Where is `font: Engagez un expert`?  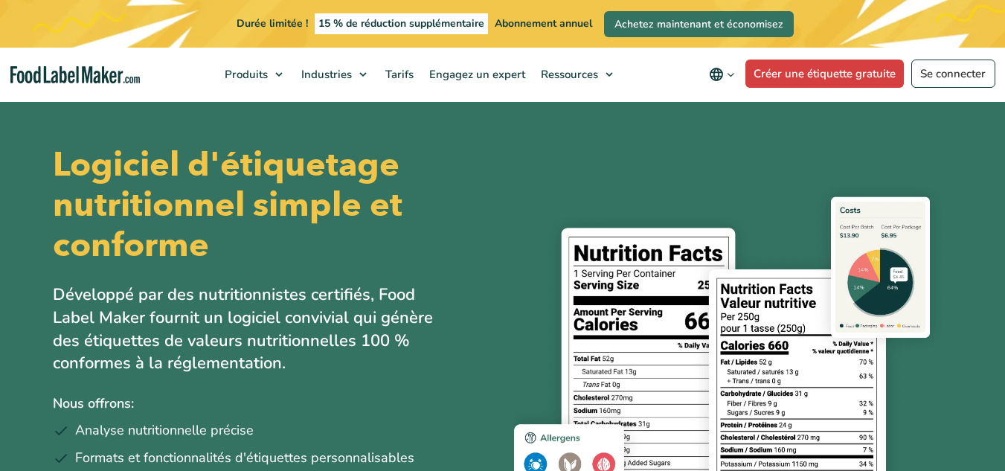
font: Engagez un expert is located at coordinates (477, 74).